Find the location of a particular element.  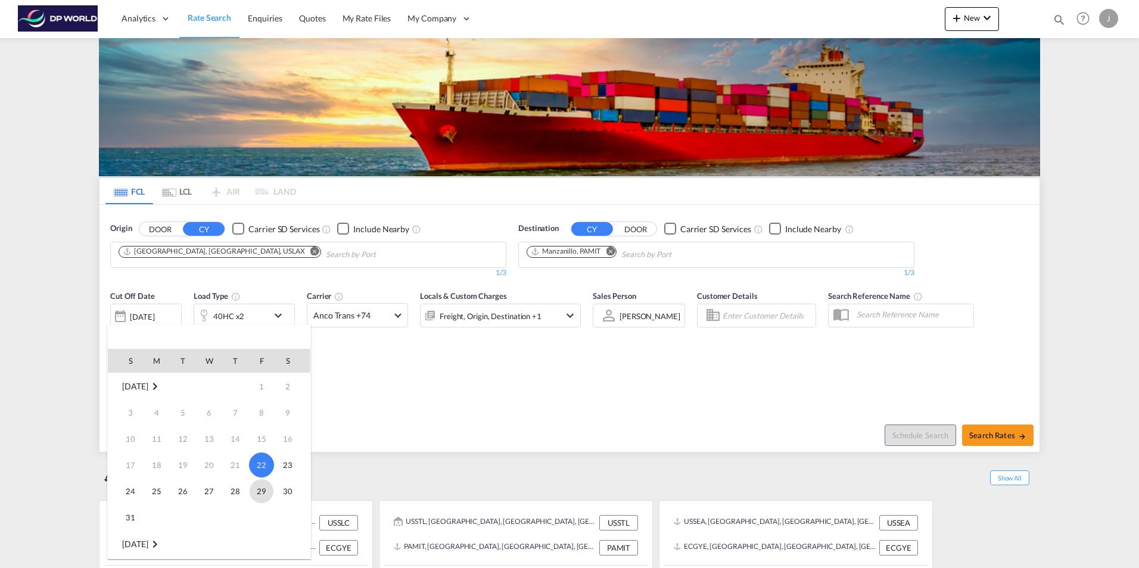

tr: Week 4 is located at coordinates (209, 465).